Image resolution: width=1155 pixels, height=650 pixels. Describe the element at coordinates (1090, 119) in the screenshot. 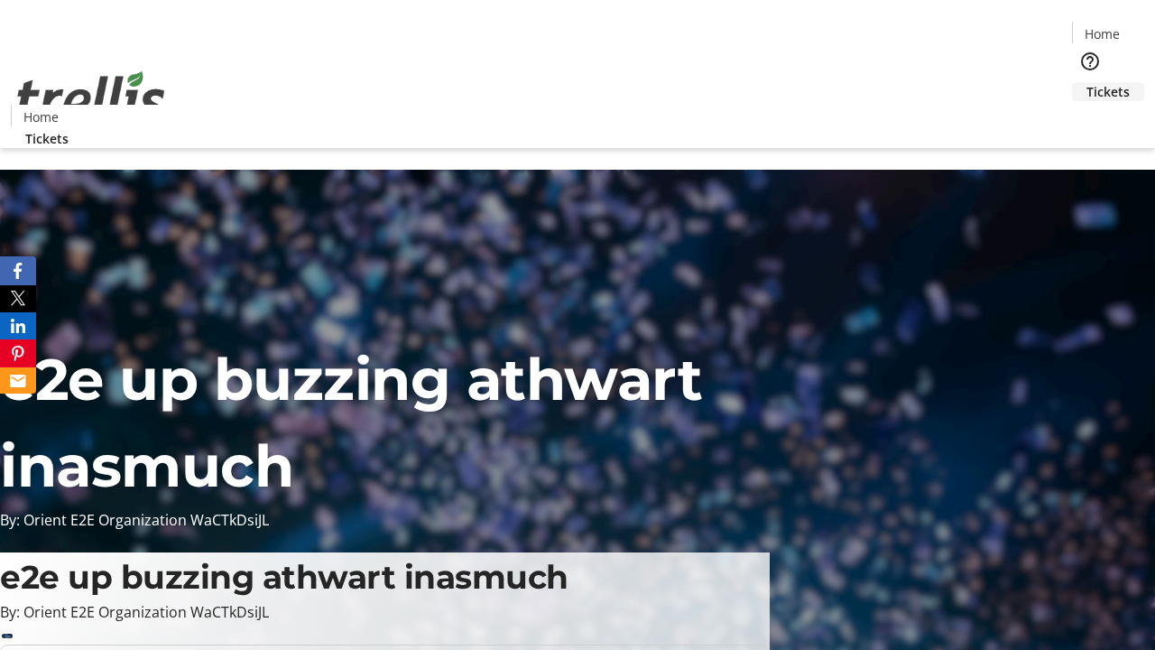

I see `button: Cart` at that location.